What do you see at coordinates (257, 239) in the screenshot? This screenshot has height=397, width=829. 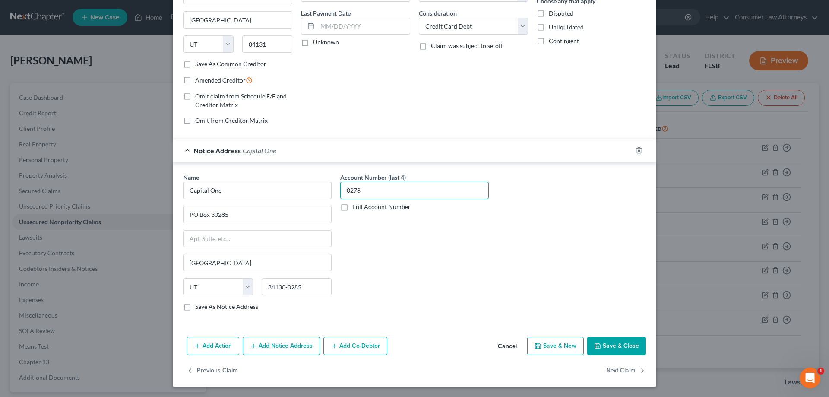 I see `input: Apt, Suite, etc...` at bounding box center [257, 239].